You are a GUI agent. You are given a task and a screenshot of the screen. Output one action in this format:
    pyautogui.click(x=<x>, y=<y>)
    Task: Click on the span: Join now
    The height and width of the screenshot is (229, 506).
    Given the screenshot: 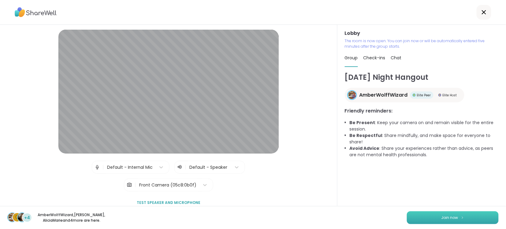 What is the action you would take?
    pyautogui.click(x=450, y=218)
    